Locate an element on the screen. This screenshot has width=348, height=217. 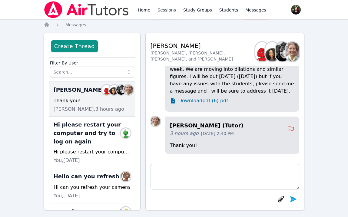
img: Sara Martirosyan is located at coordinates (126, 212).